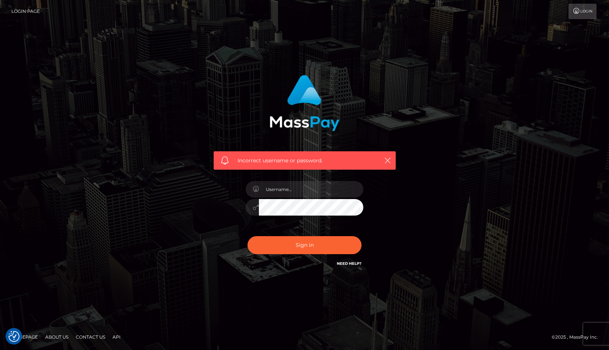 This screenshot has height=350, width=609. I want to click on a: Homepage, so click(24, 337).